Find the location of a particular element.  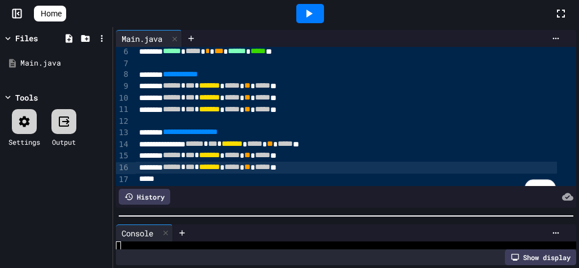

div: 12 is located at coordinates (123, 121).